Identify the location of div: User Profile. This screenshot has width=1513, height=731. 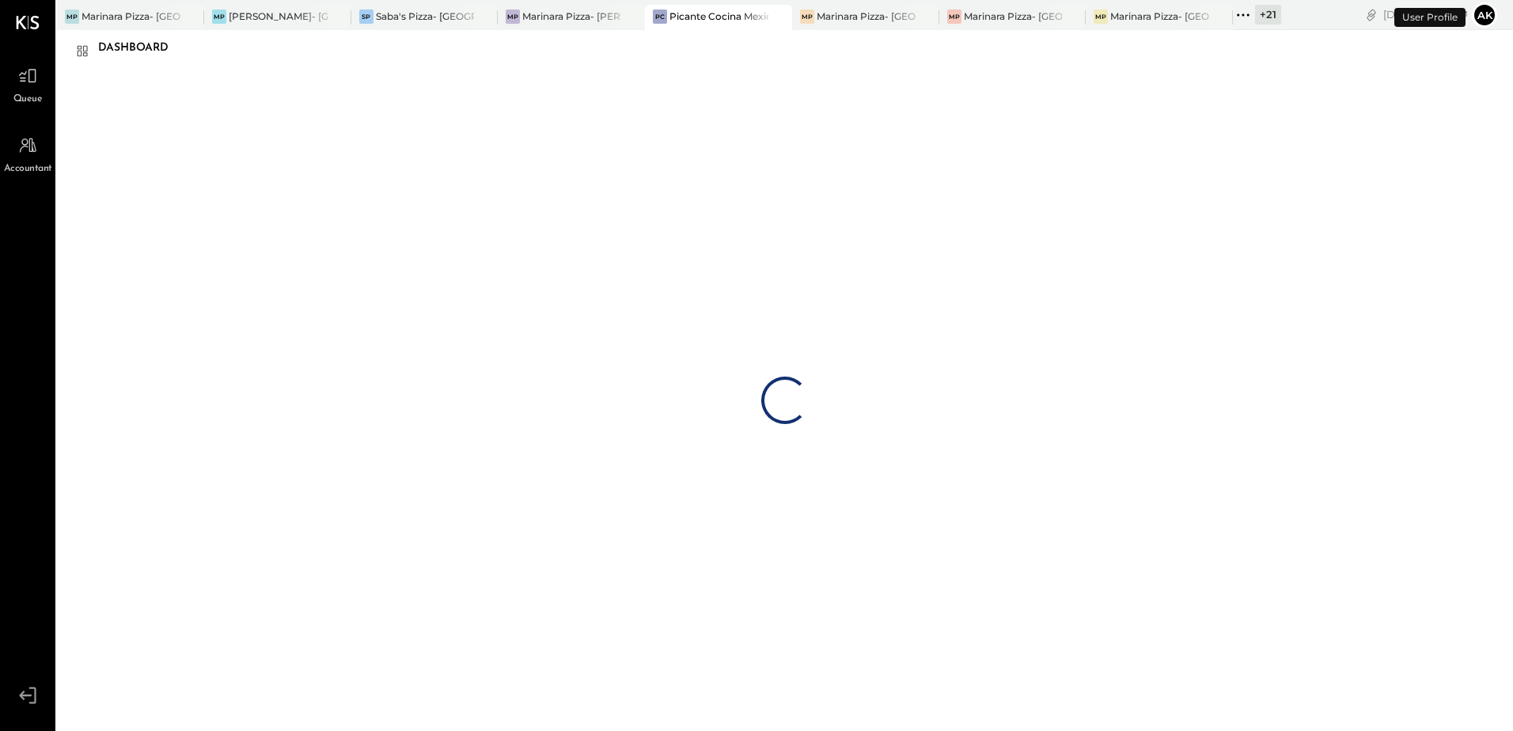
(1429, 17).